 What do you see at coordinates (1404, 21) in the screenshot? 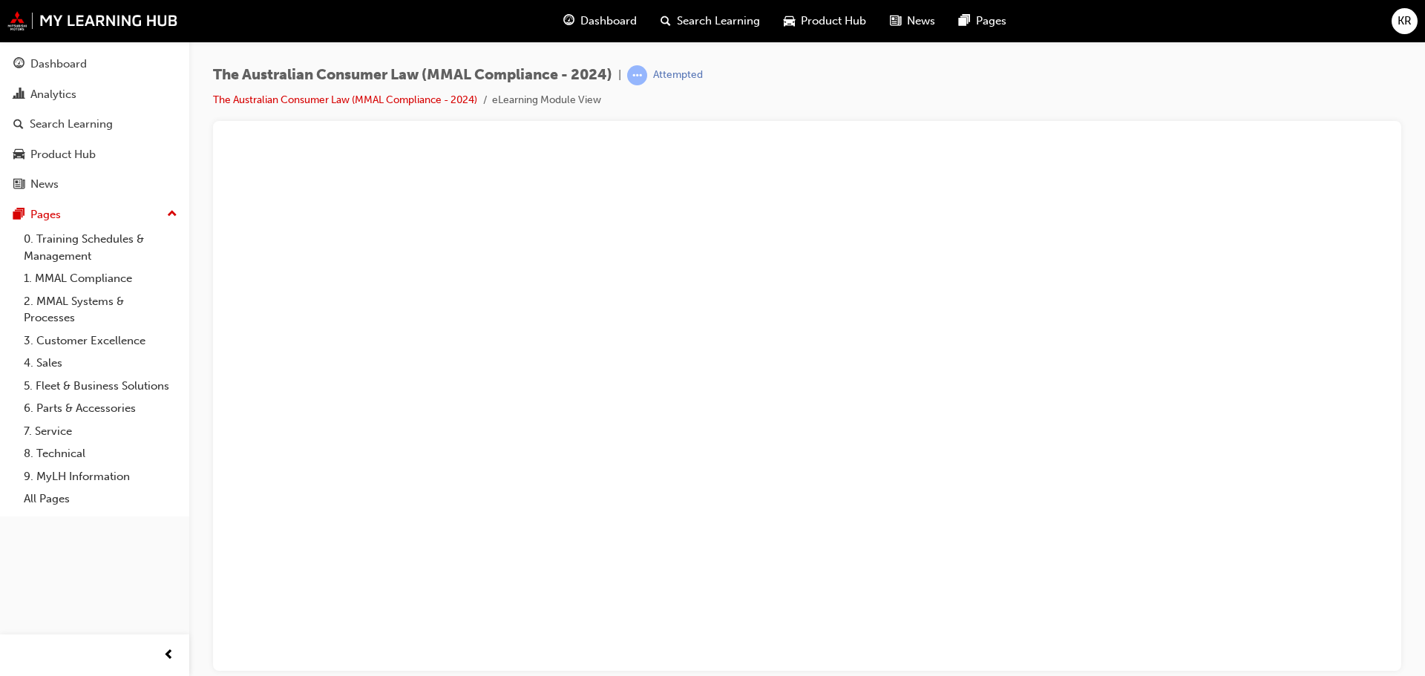
I see `button: KR` at bounding box center [1404, 21].